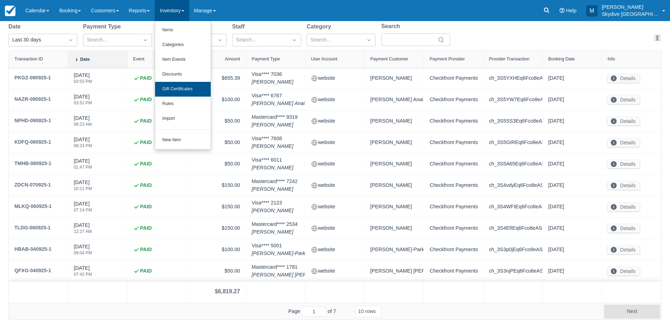  What do you see at coordinates (33, 78) in the screenshot?
I see `a: PKGZ-090925-1` at bounding box center [33, 78].